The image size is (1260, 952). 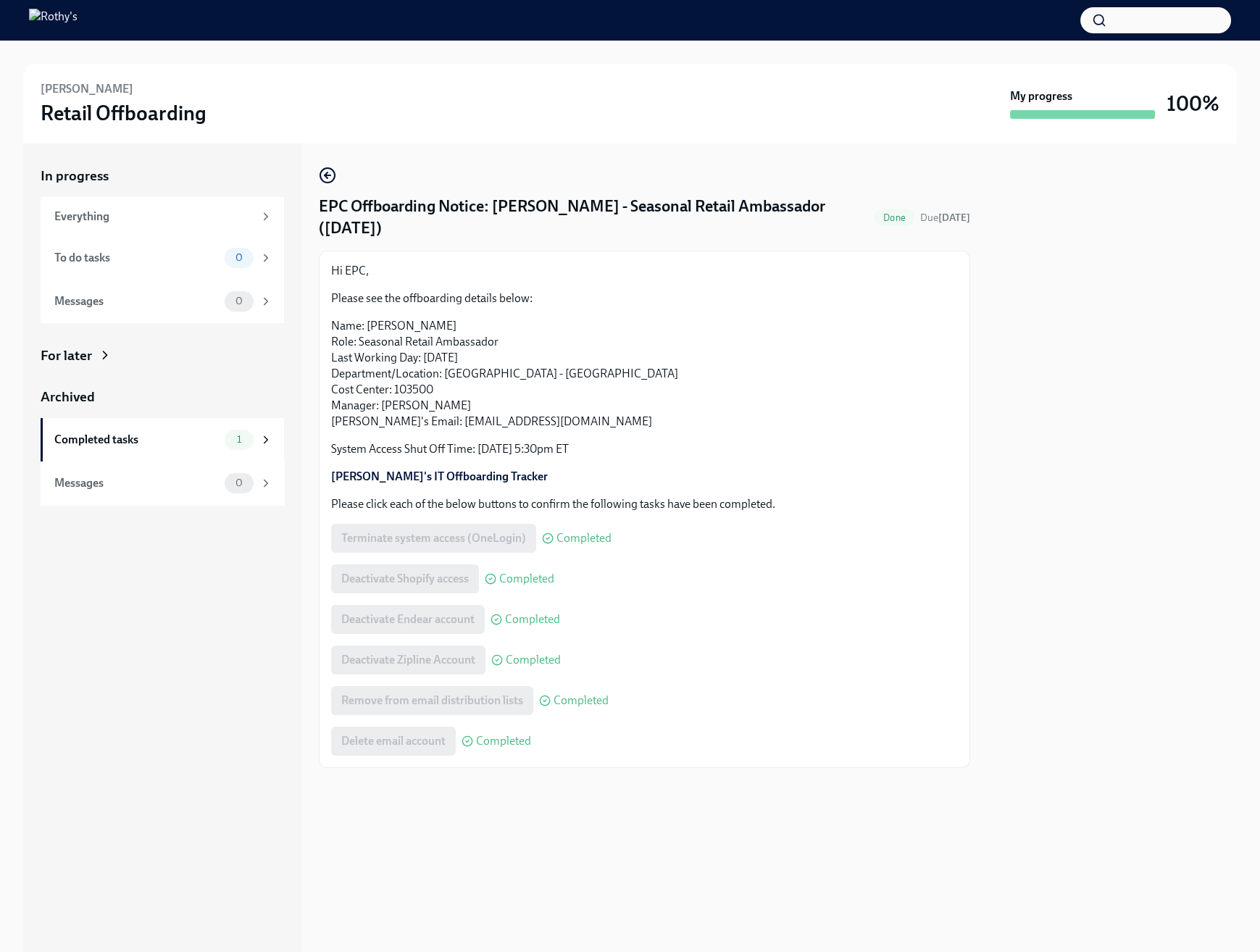 I want to click on div: Archived, so click(x=162, y=397).